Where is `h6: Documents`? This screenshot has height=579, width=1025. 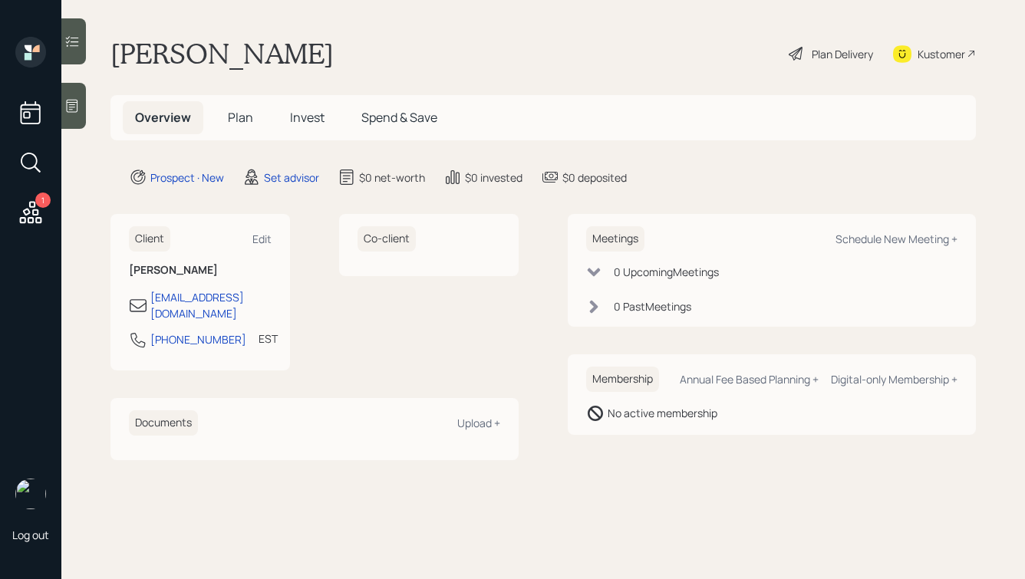 h6: Documents is located at coordinates (163, 423).